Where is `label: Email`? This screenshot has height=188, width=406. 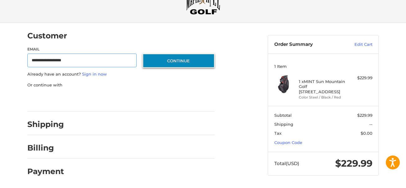 label: Email is located at coordinates (82, 49).